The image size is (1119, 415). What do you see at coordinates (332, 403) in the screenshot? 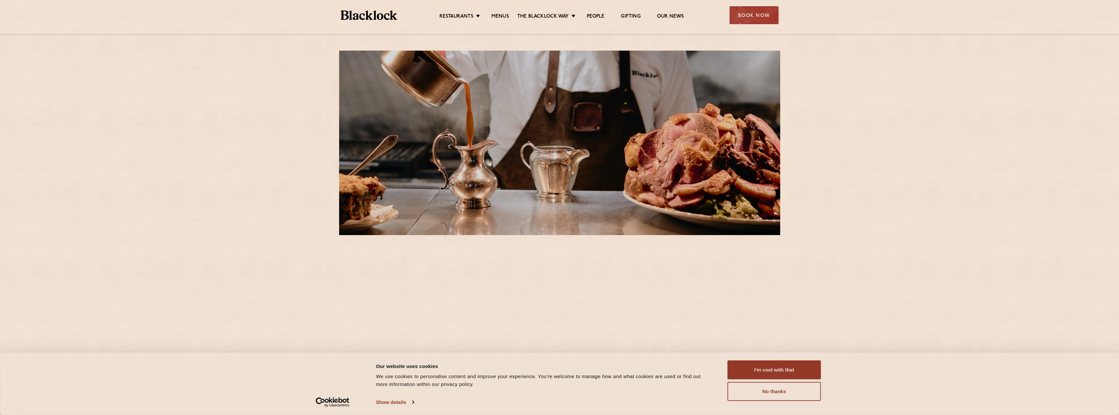
I see `a: Usercentrics Cookiebot - opens in a new window` at bounding box center [332, 403].